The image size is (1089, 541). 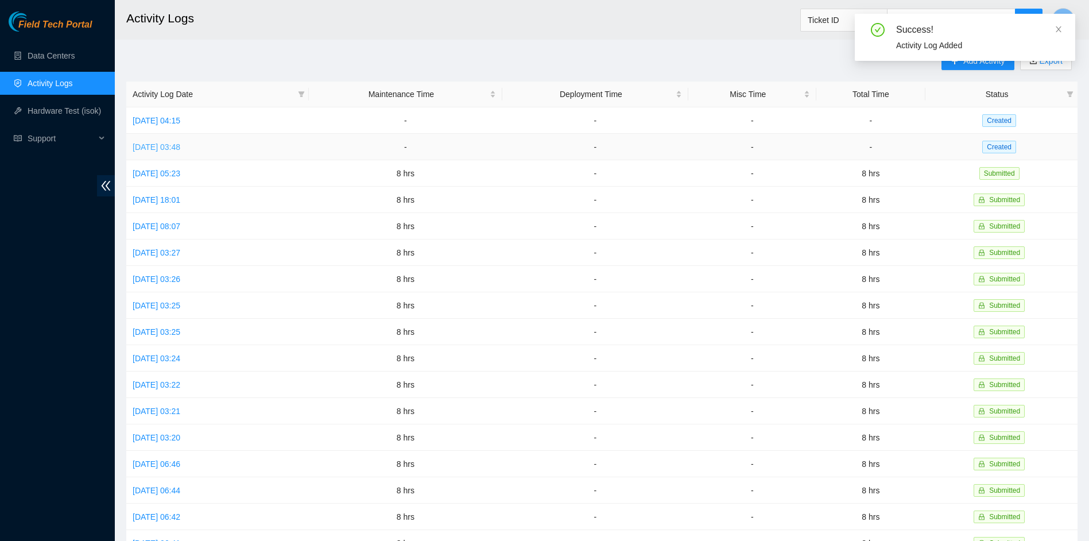 I want to click on span: close, so click(x=1059, y=29).